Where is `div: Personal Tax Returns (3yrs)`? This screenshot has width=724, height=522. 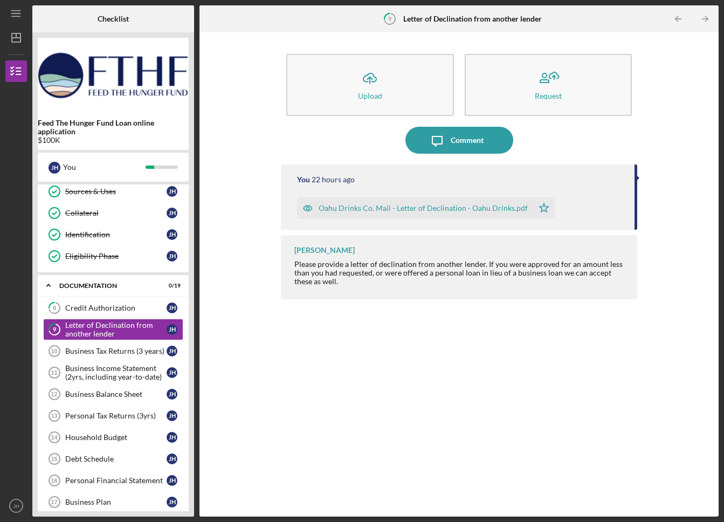 div: Personal Tax Returns (3yrs) is located at coordinates (116, 416).